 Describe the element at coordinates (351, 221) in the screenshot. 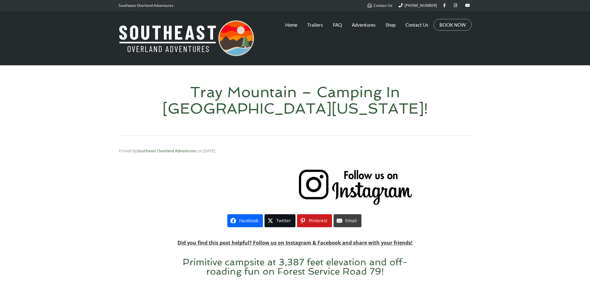

I see `span: Email` at that location.